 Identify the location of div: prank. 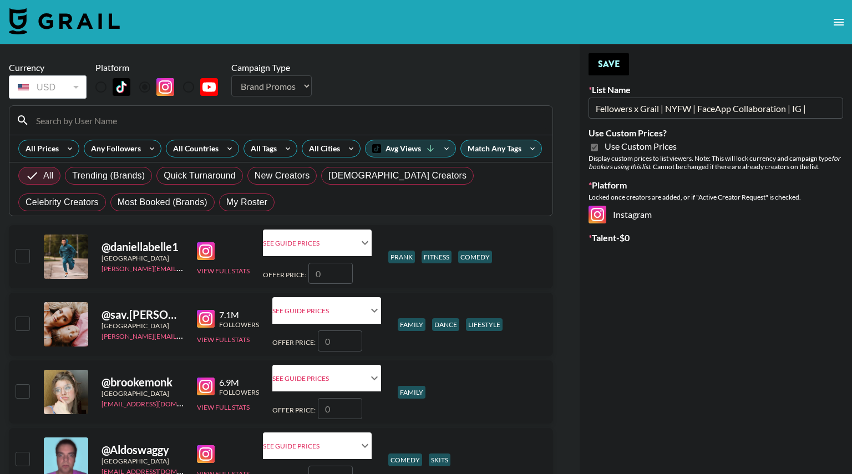
(402, 257).